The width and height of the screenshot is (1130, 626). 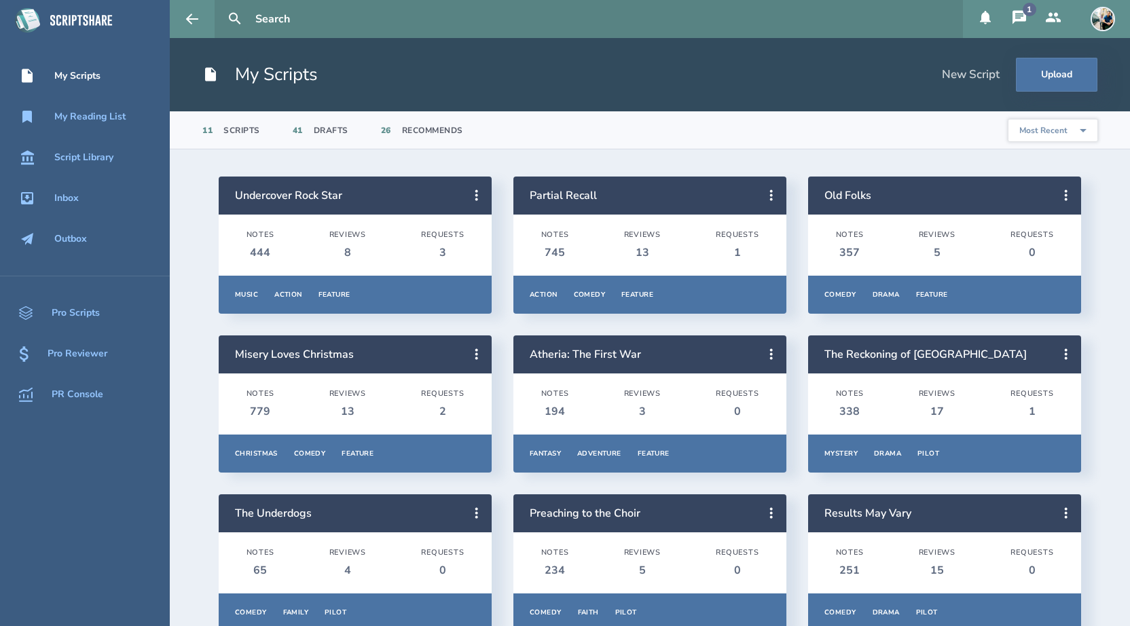 What do you see at coordinates (348, 412) in the screenshot?
I see `div: 13` at bounding box center [348, 412].